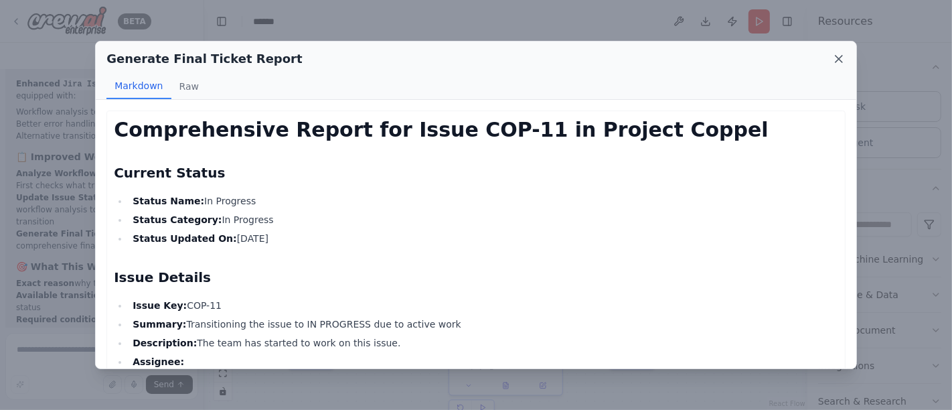  What do you see at coordinates (476, 130) in the screenshot?
I see `h1: Comprehensive Report for Issue COP-11 in Project Coppel` at bounding box center [476, 130].